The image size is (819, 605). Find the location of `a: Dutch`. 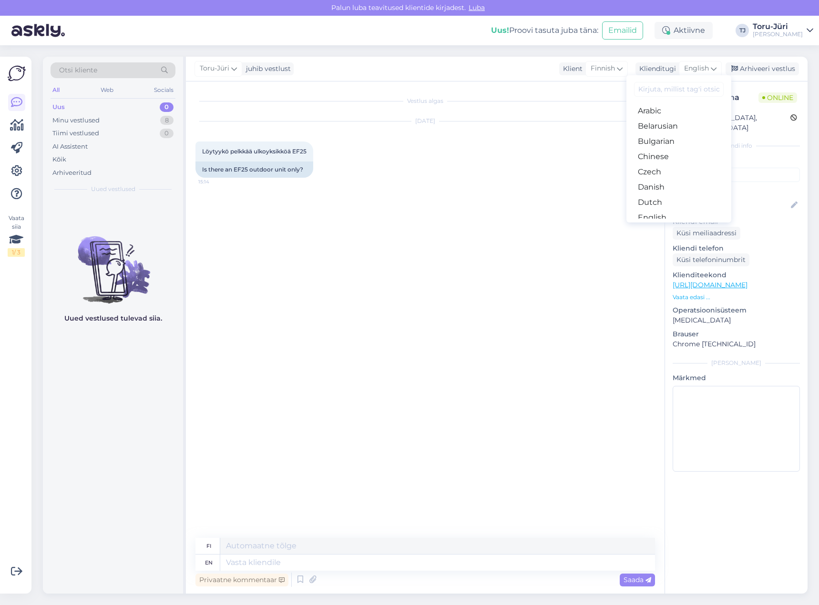

a: Dutch is located at coordinates (678, 202).